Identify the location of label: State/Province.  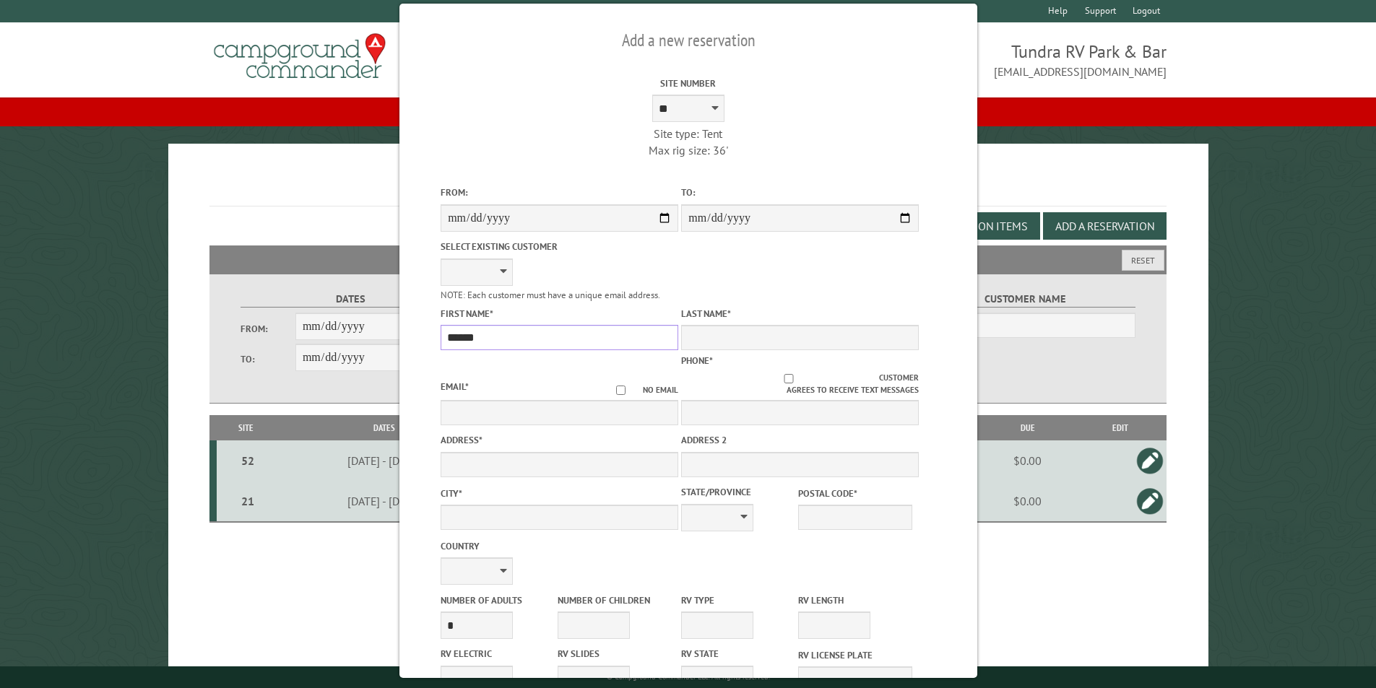
(738, 492).